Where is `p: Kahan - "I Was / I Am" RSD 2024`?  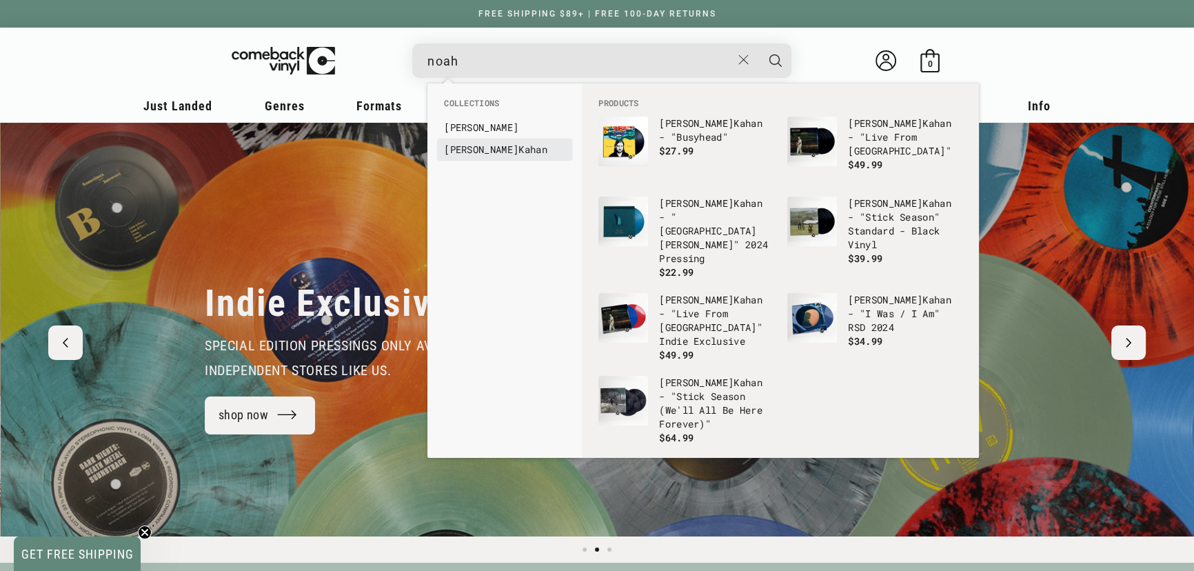
p: Kahan - "I Was / I Am" RSD 2024 is located at coordinates (905, 314).